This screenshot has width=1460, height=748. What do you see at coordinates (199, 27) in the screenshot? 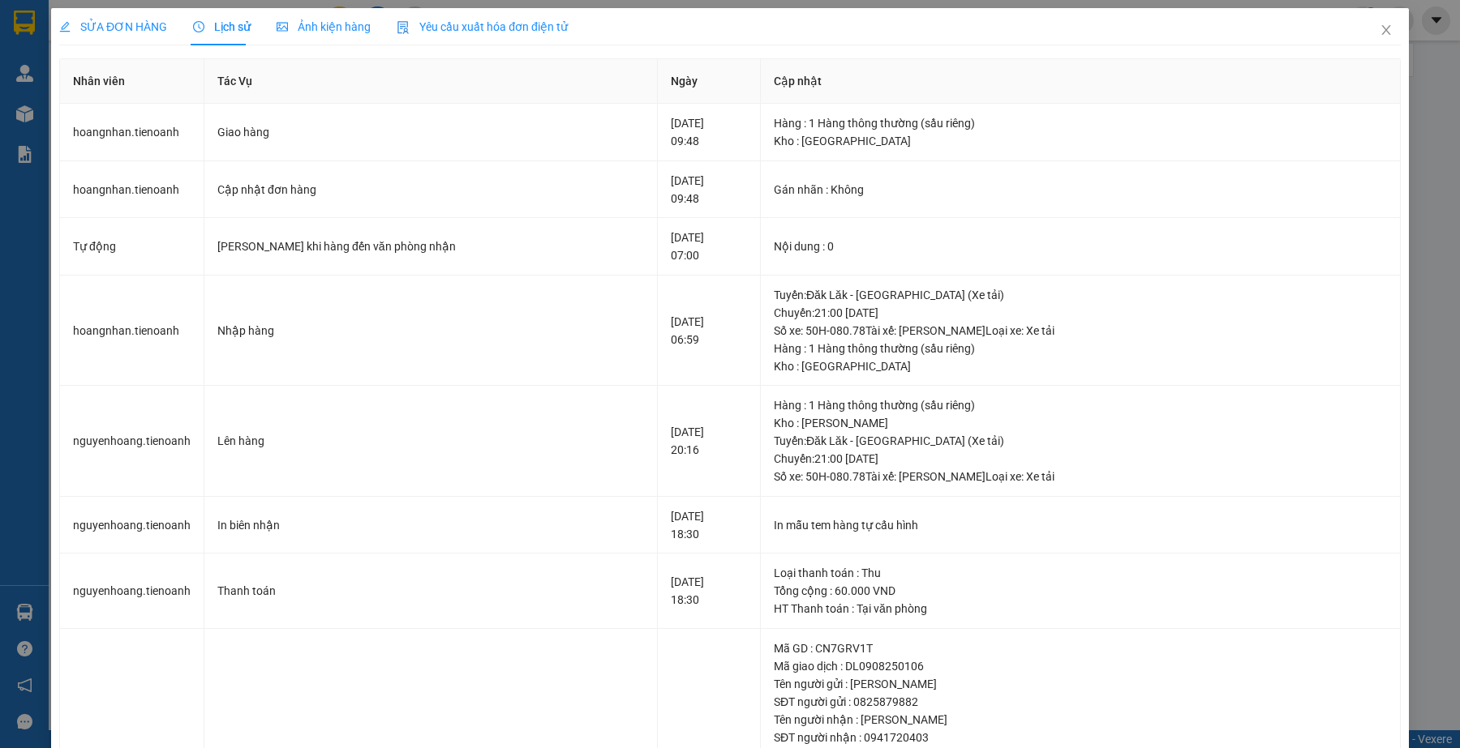
I see `span: clock-circle` at bounding box center [199, 27].